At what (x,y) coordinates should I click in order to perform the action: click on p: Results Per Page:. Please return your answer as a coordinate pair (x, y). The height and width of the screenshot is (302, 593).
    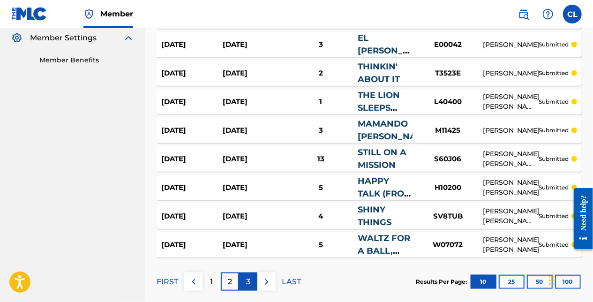
    Looking at the image, I should click on (443, 282).